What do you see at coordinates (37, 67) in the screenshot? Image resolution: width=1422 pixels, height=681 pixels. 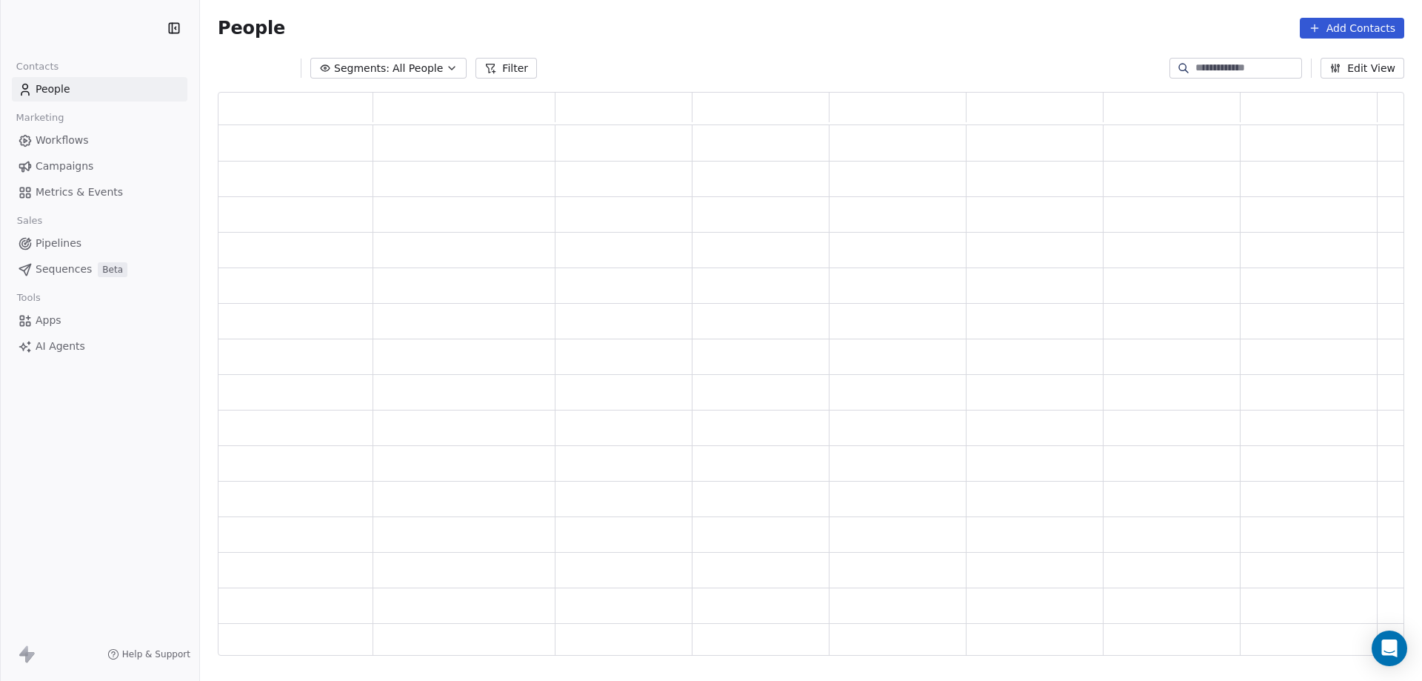 I see `span: Contacts` at bounding box center [37, 67].